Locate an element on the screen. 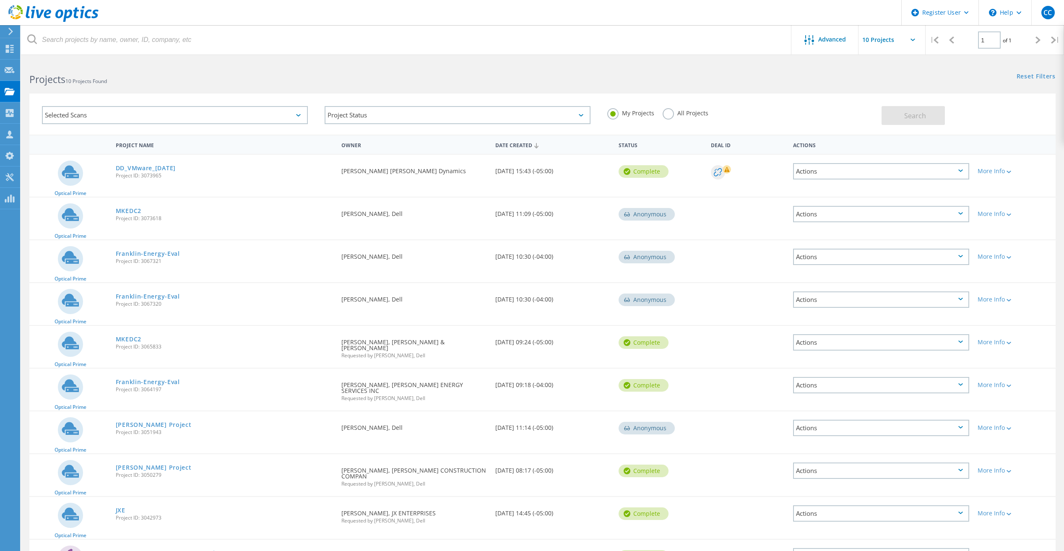 The height and width of the screenshot is (551, 1064). div: Owner is located at coordinates (414, 144).